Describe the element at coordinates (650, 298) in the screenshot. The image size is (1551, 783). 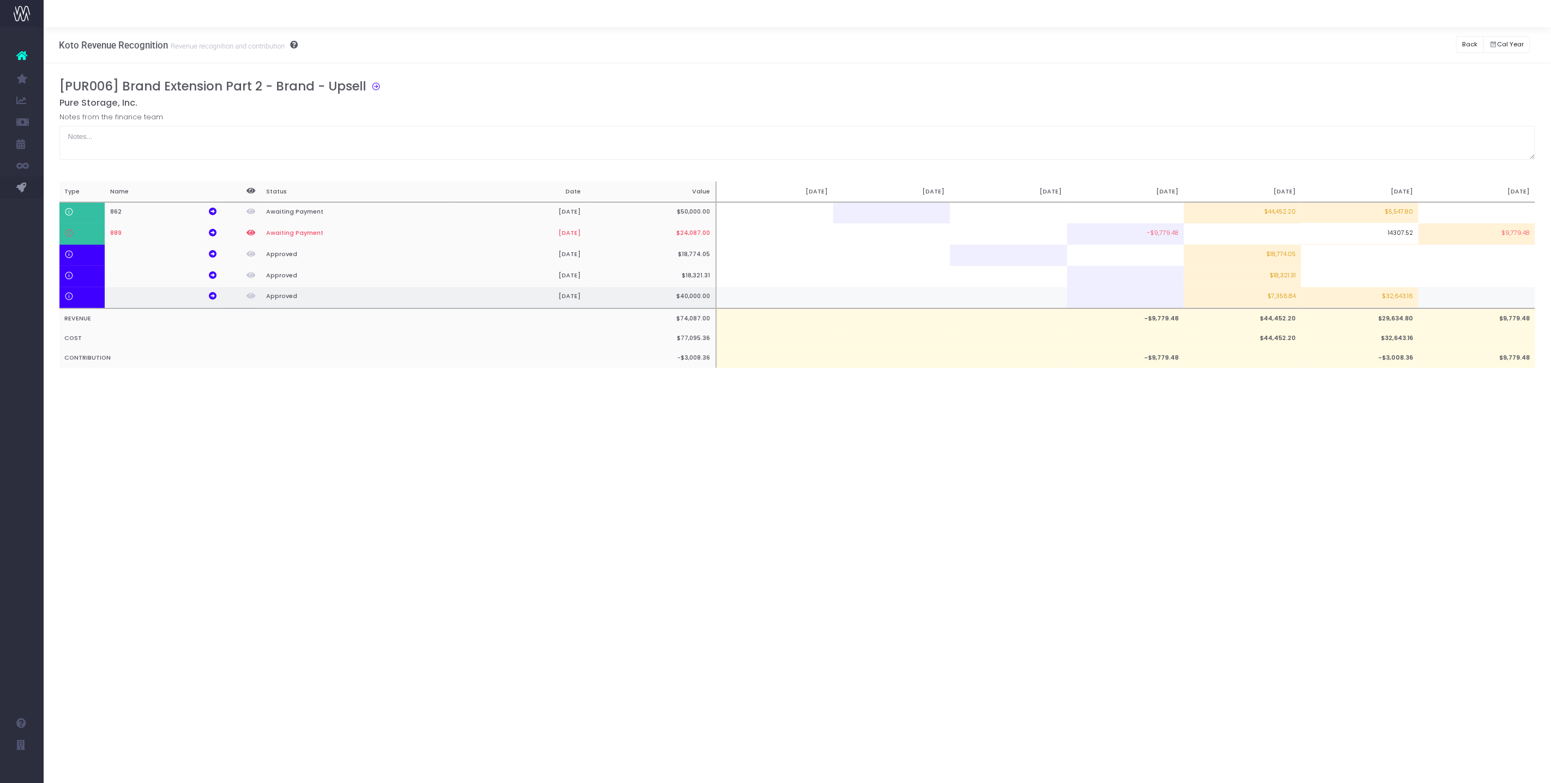
I see `th: $40,000.00` at that location.